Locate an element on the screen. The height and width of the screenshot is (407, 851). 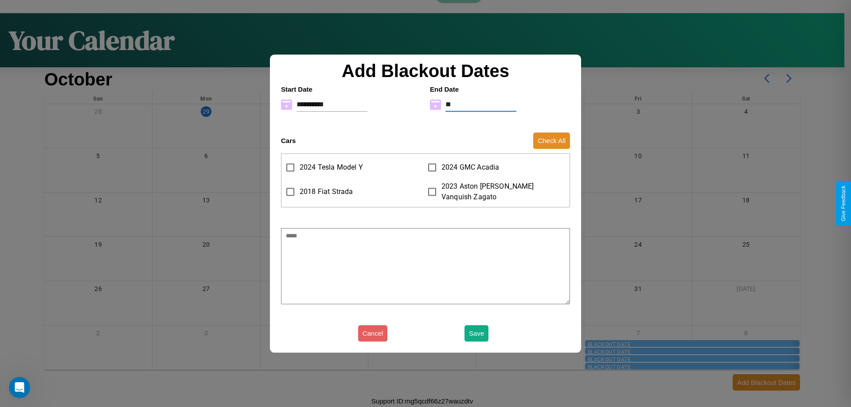
h2: Add Blackout Dates is located at coordinates (426, 71).